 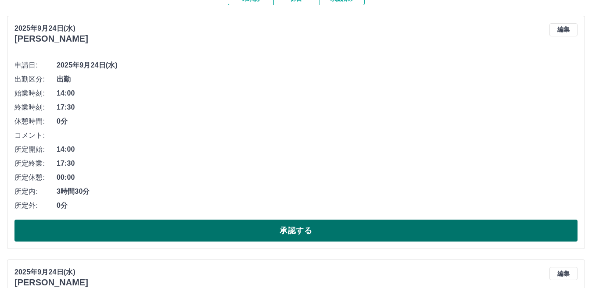 What do you see at coordinates (317, 65) in the screenshot?
I see `span: 2025年9月24日(水)` at bounding box center [317, 65].